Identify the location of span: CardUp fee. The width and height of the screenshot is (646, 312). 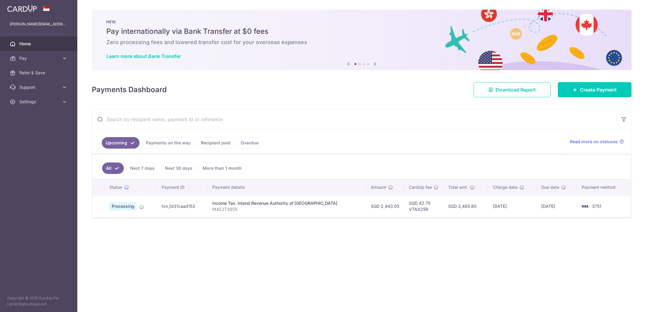
(421, 187).